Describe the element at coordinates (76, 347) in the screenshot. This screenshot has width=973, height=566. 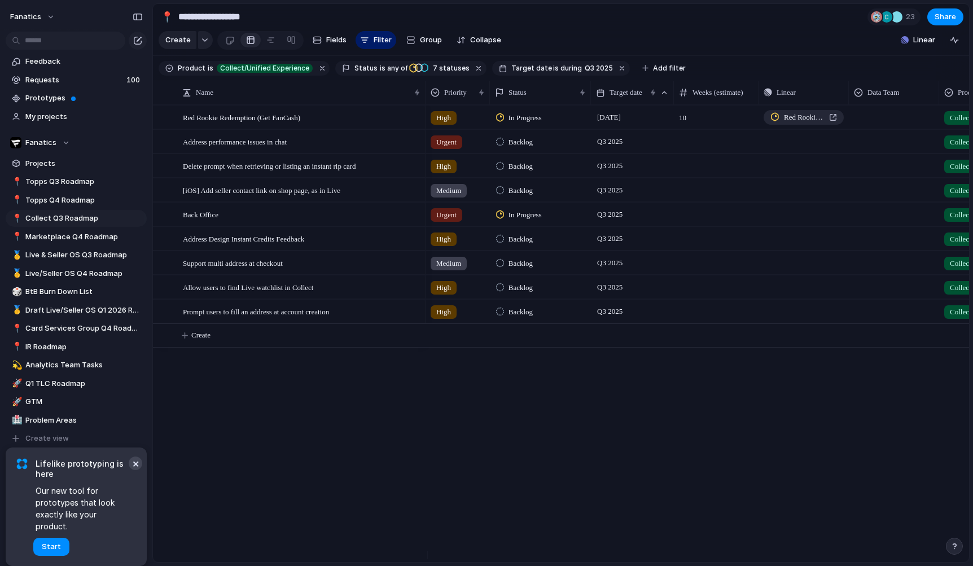
I see `a: 📍IR Roadmap` at that location.